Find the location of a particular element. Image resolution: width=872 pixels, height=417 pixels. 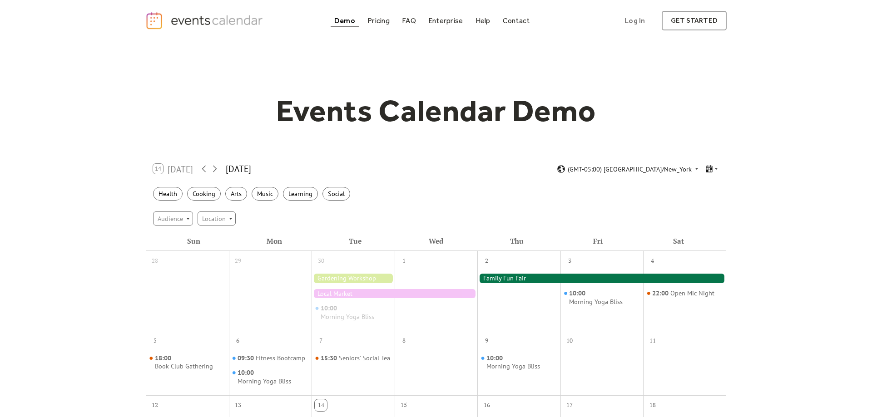

div: FAQ is located at coordinates (409, 20).